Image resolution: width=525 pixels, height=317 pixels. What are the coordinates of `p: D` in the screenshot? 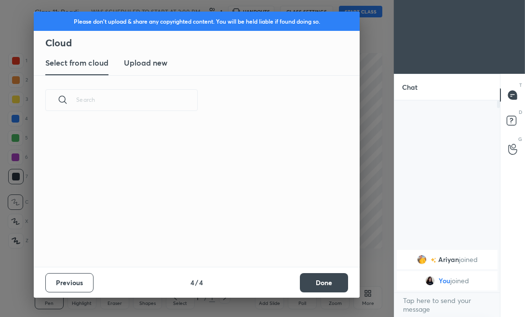 It's located at (520, 112).